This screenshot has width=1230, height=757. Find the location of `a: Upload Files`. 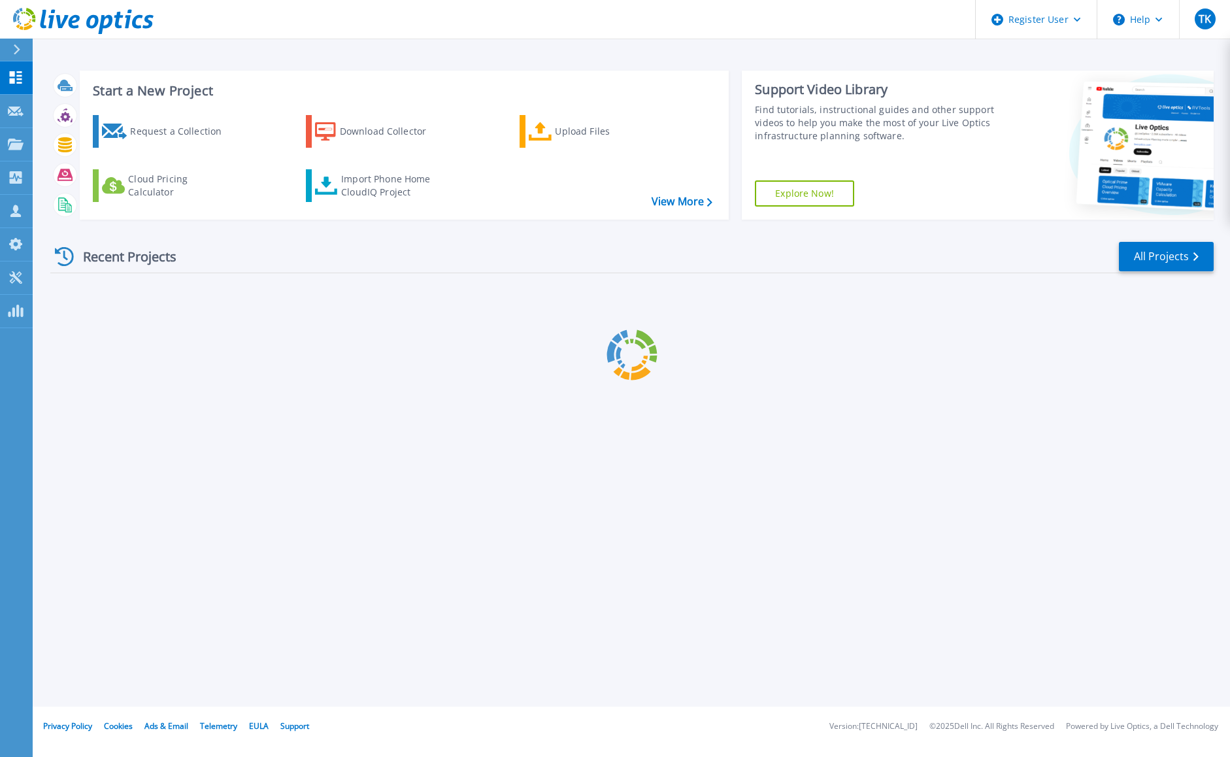

a: Upload Files is located at coordinates (592, 131).